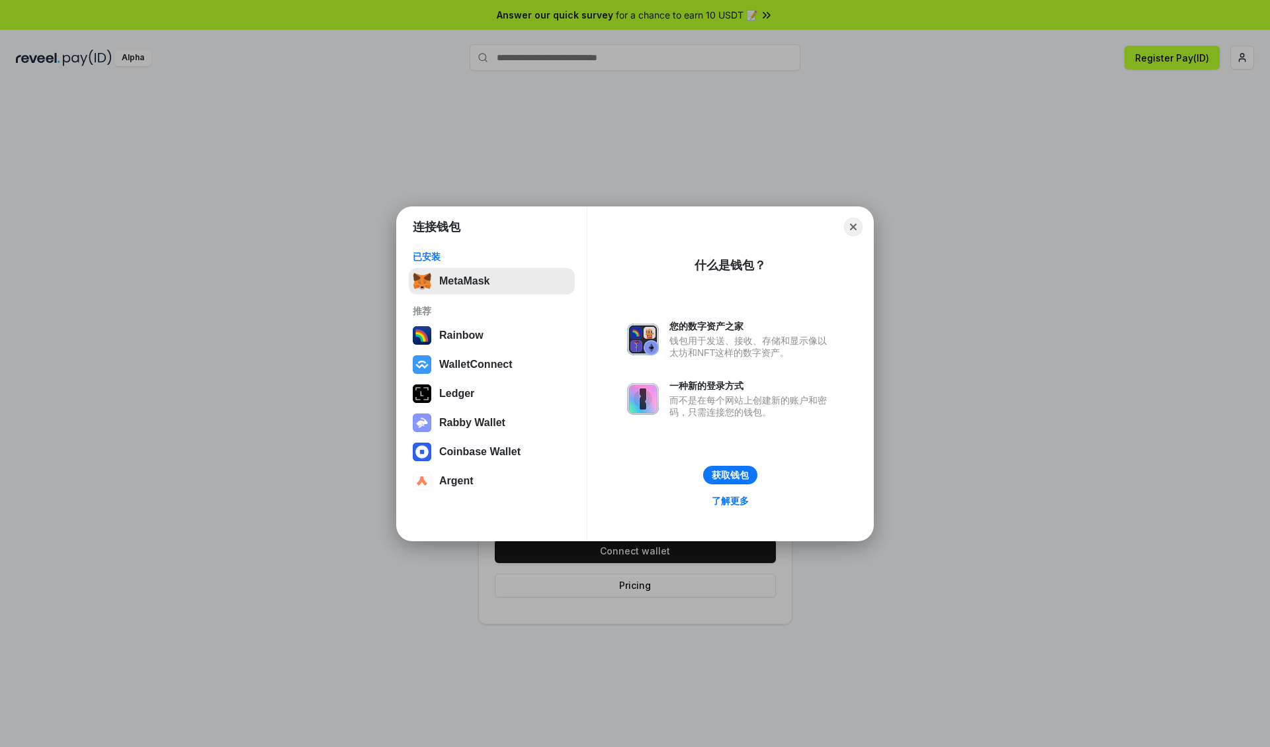 The image size is (1270, 747). I want to click on img: svg+xml,%3Csvg%20xmlns%3D%22http%3A%2F%2Fwww.w3.org%2F2000%2Fsvg%22%20width%3D%2228%22%20height%3..., so click(422, 394).